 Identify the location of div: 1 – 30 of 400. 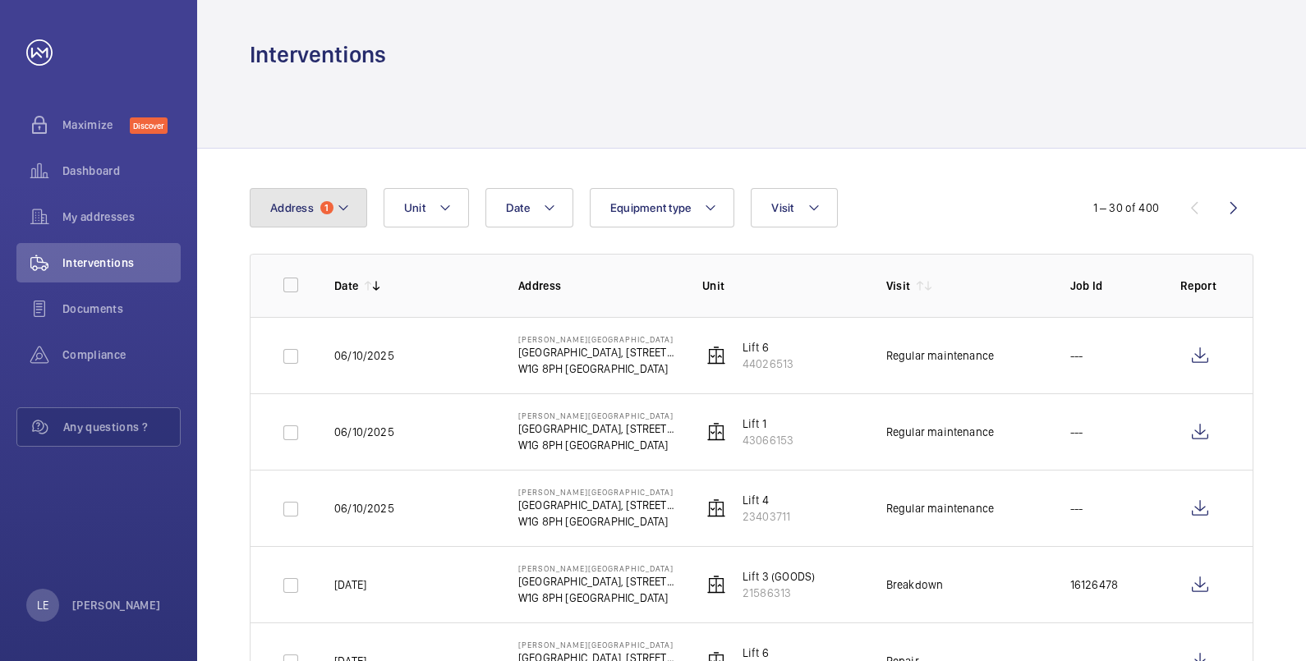
(1126, 208).